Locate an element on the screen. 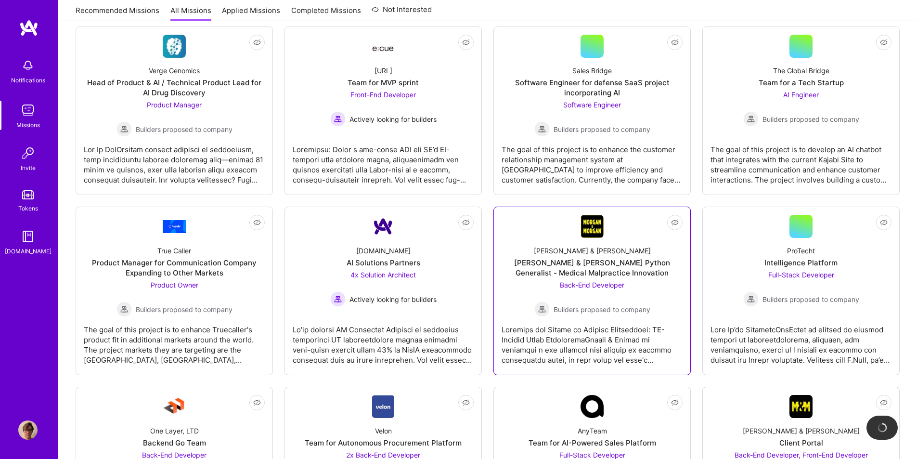 The width and height of the screenshot is (917, 459). span: Back-End Developer, Front-End Developer is located at coordinates (801, 454).